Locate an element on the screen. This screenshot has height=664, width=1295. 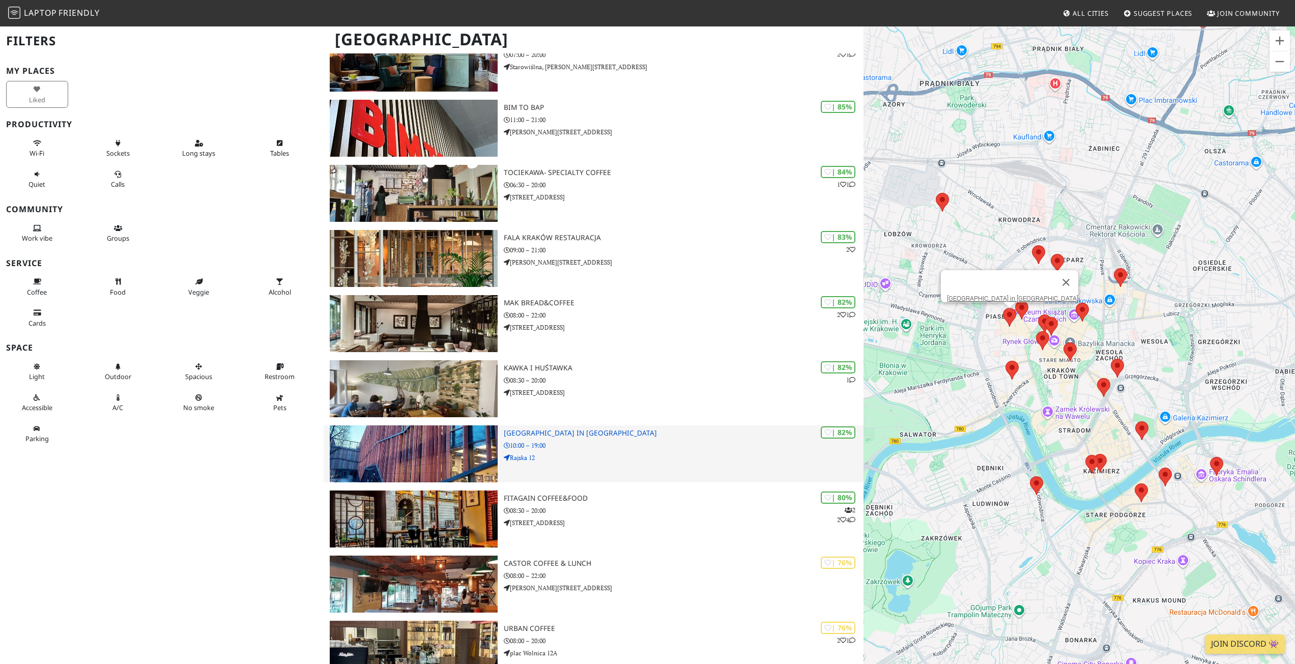
img: Fitagain Coffee&Food is located at coordinates (413, 519).